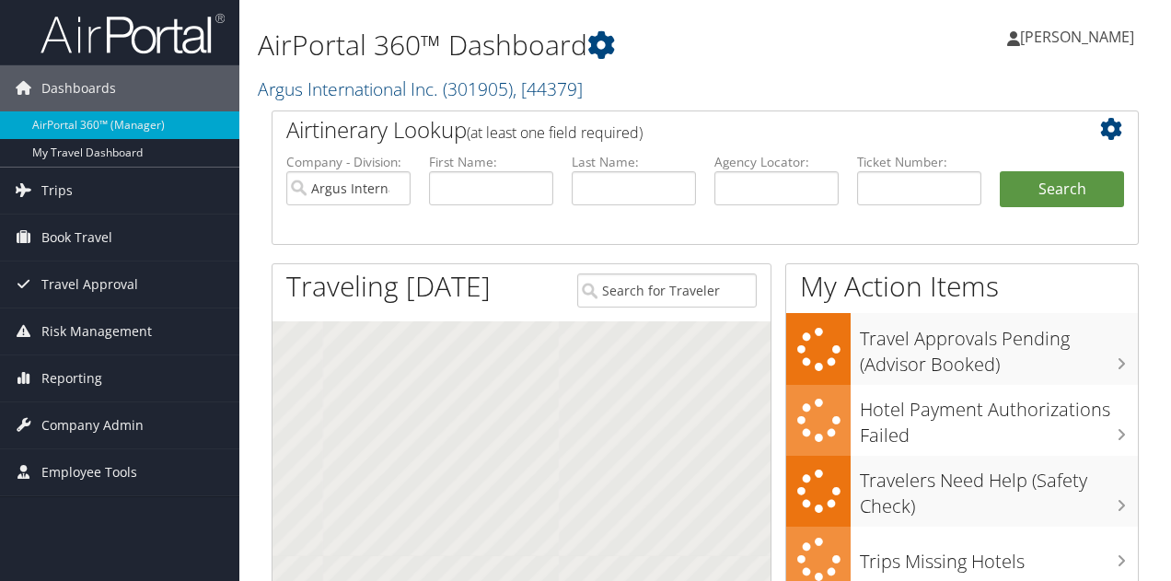 The width and height of the screenshot is (1171, 581). Describe the element at coordinates (999, 347) in the screenshot. I see `h3: Travel Approvals Pending (Advisor Booked)` at that location.